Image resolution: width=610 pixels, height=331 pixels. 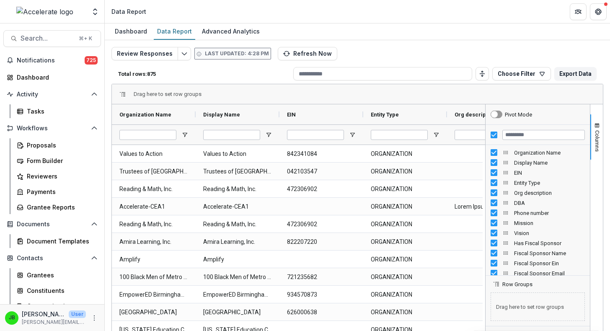 I want to click on input: Display Name Filter Input, so click(x=232, y=135).